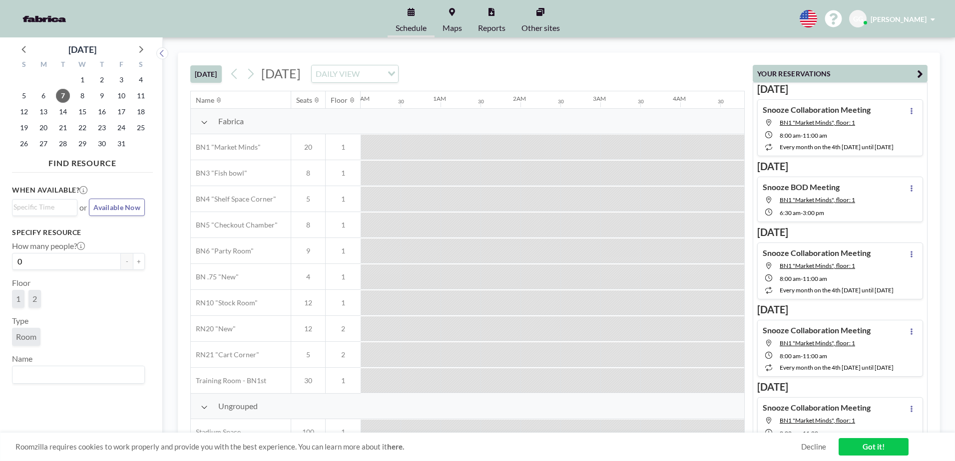  I want to click on span: RN21 "Cart Corner", so click(225, 355).